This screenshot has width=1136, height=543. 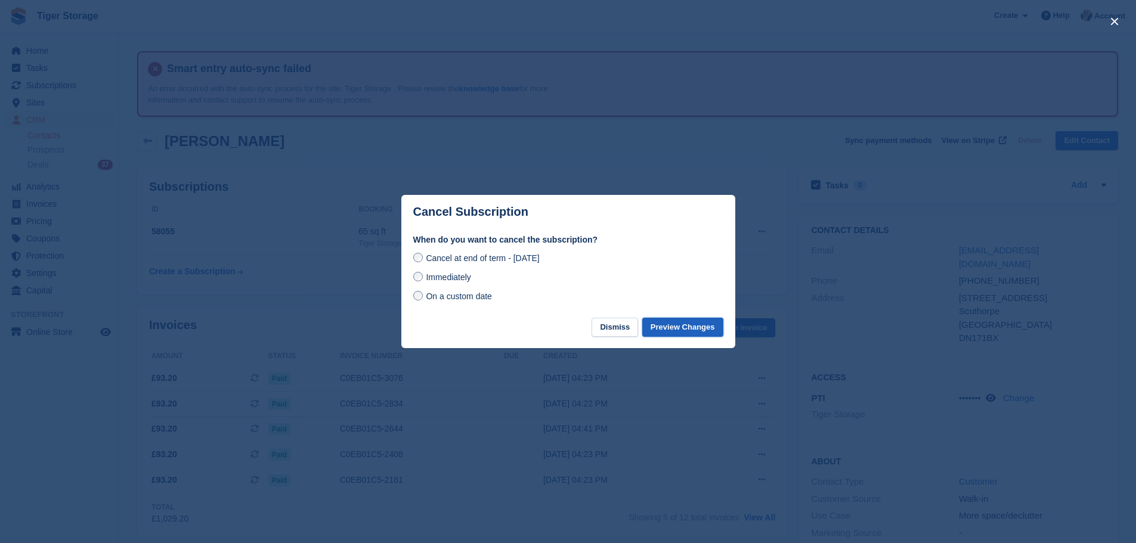 I want to click on span: On a custom date, so click(x=459, y=296).